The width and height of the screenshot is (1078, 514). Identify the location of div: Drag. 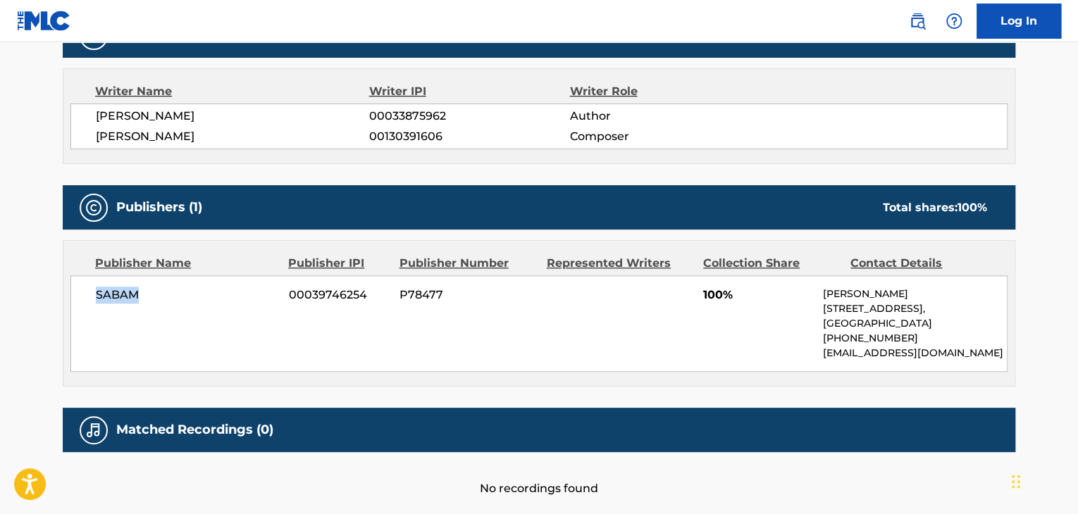
(1016, 482).